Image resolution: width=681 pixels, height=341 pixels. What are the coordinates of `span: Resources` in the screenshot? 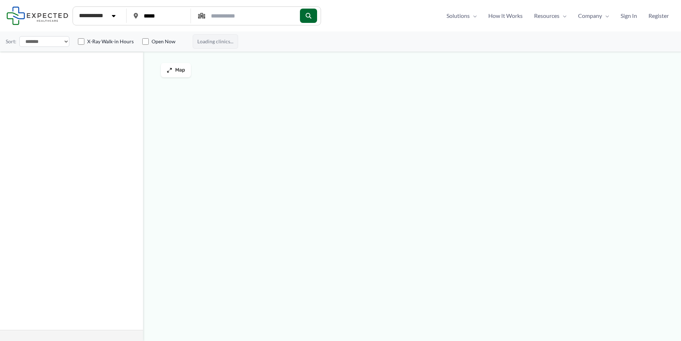 It's located at (546, 16).